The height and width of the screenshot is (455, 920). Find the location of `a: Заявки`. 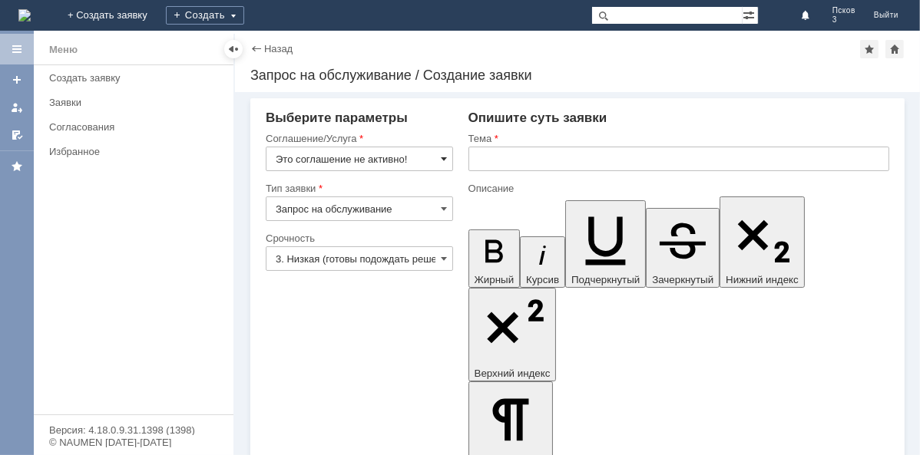

a: Заявки is located at coordinates (137, 102).